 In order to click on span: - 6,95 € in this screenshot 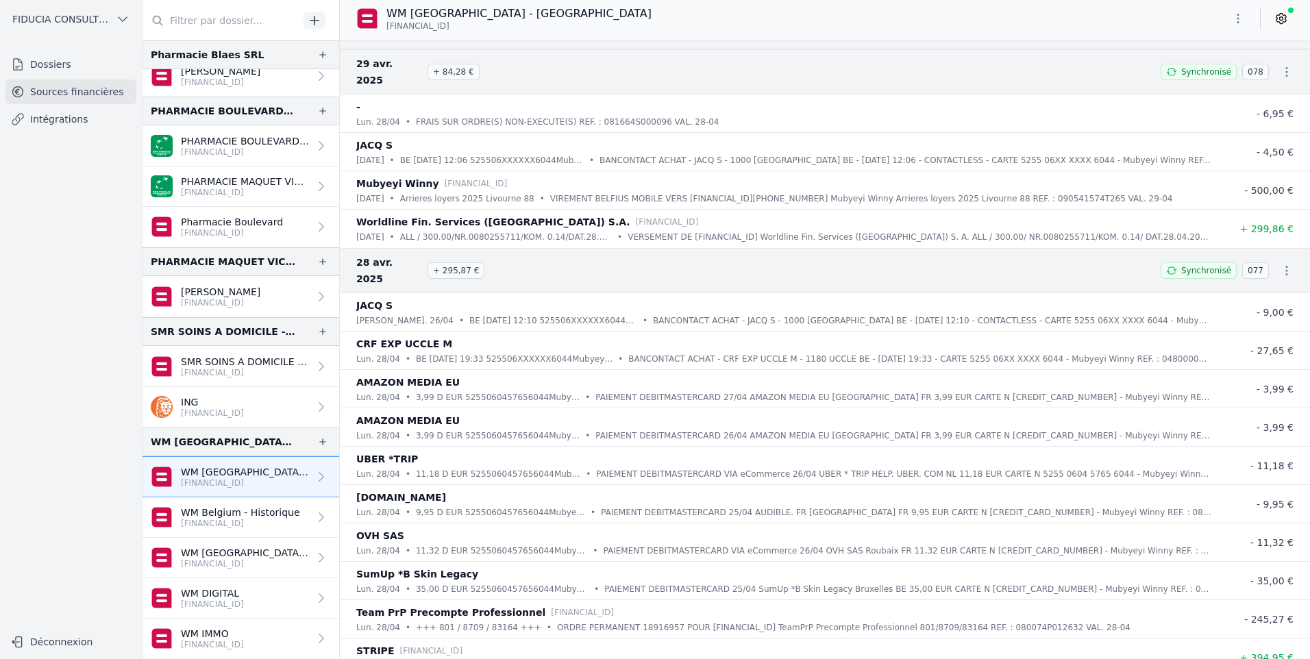, I will do `click(1275, 114)`.